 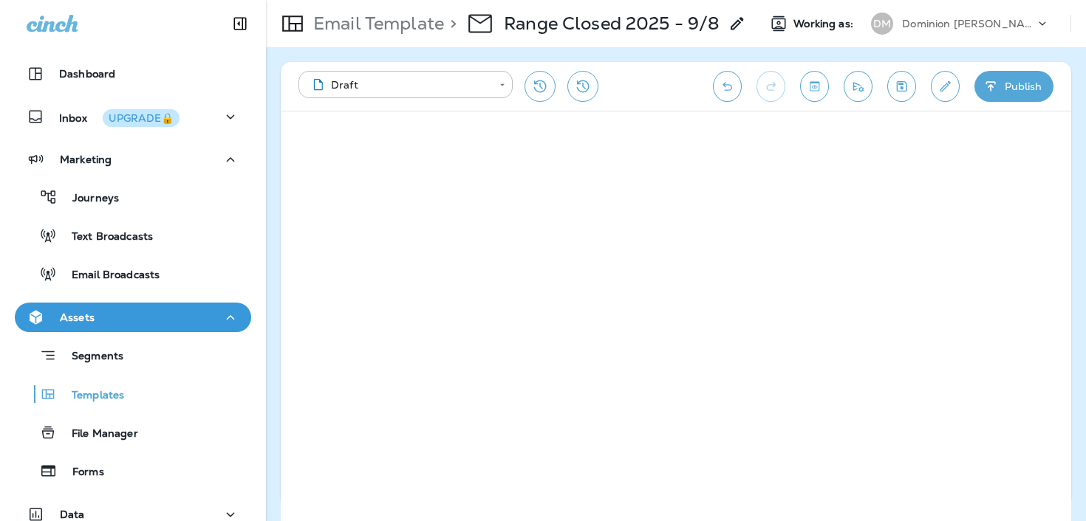 I want to click on button: Undo, so click(x=727, y=86).